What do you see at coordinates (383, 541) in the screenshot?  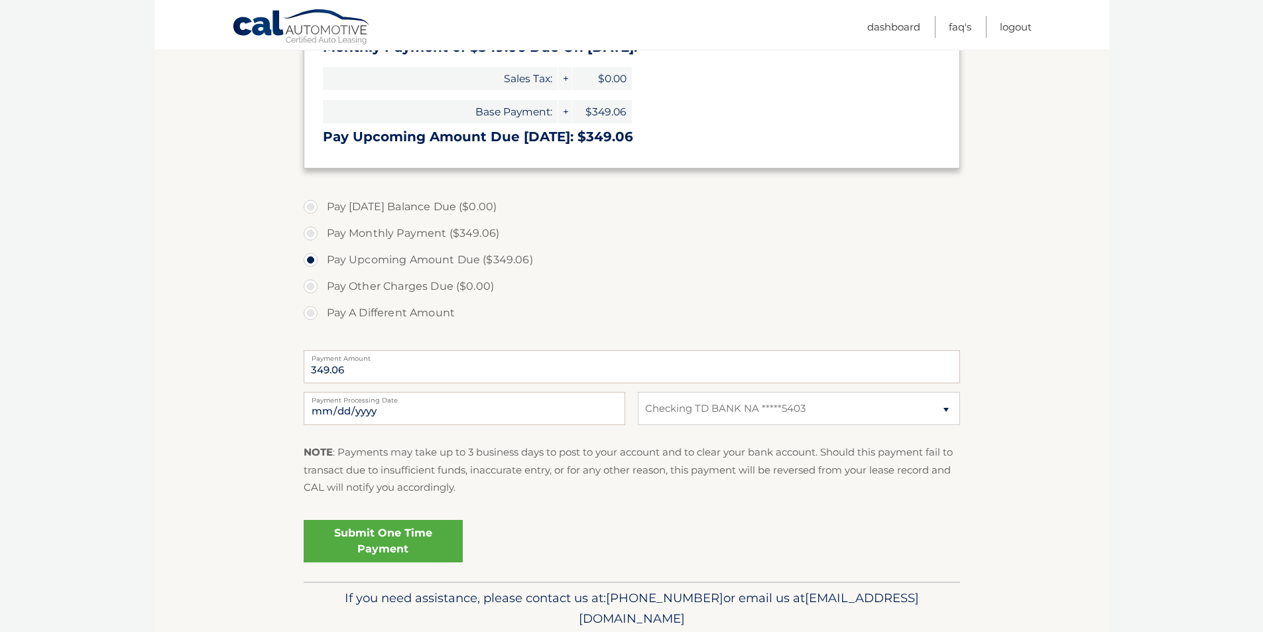 I see `a: Submit One Time Payment` at bounding box center [383, 541].